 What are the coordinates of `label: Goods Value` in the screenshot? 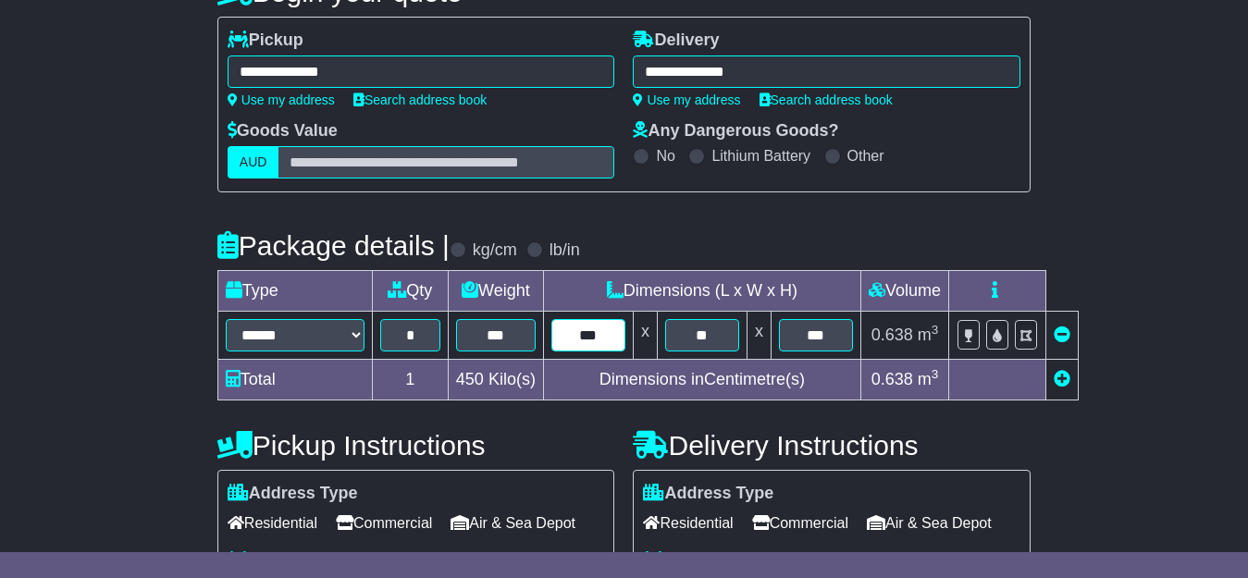 It's located at (282, 131).